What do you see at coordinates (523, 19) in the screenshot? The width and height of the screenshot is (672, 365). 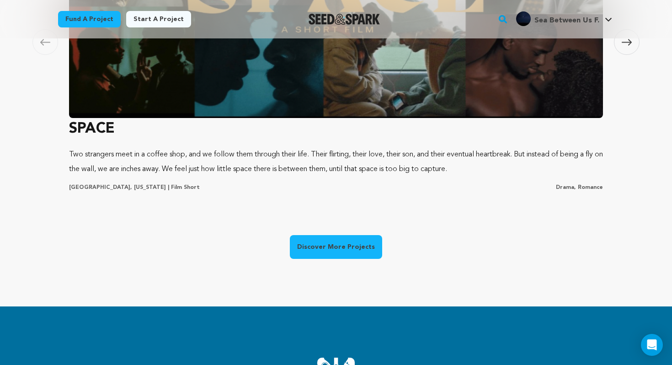 I see `img: 70e4bdabd1bda51f.jpg` at bounding box center [523, 19].